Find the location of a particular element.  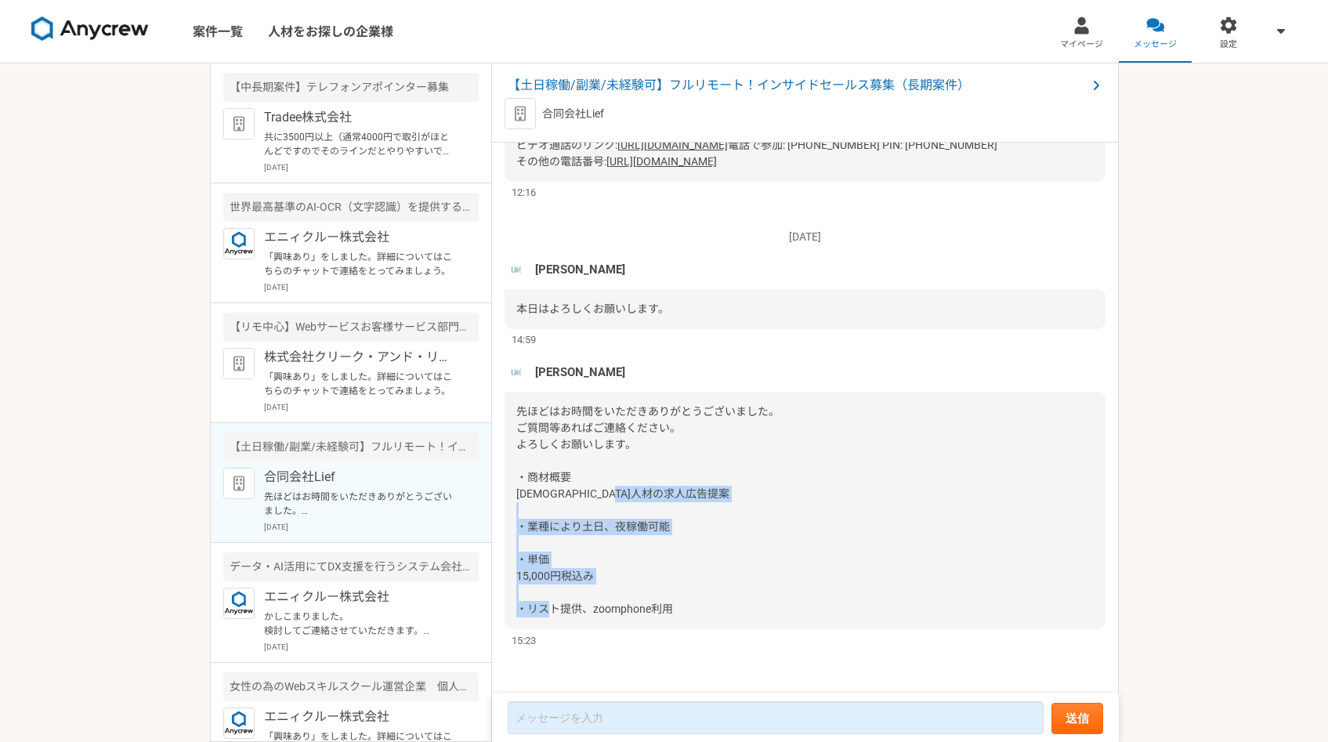

div: データ・AI活用にてDX支援を行うシステム会社でのインサイドセールスを募集 is located at coordinates (351, 566).